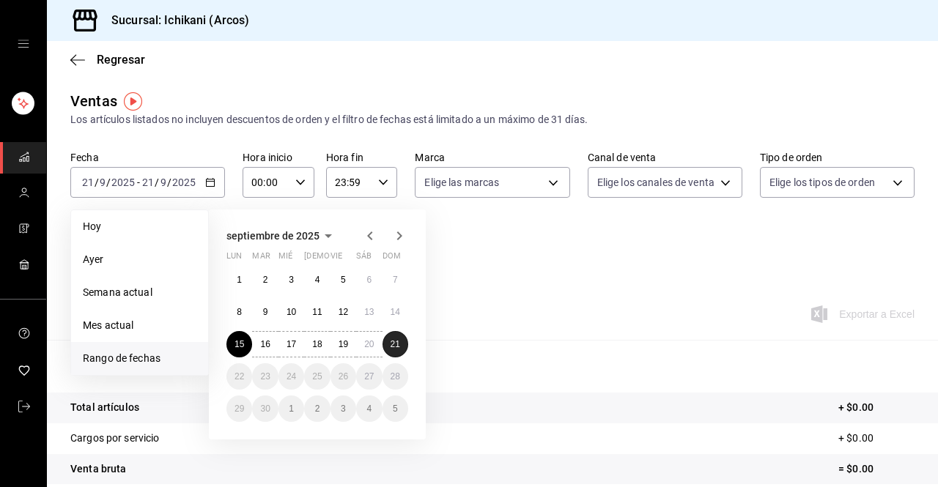  Describe the element at coordinates (133, 101) in the screenshot. I see `button: Tooltip marker` at that location.